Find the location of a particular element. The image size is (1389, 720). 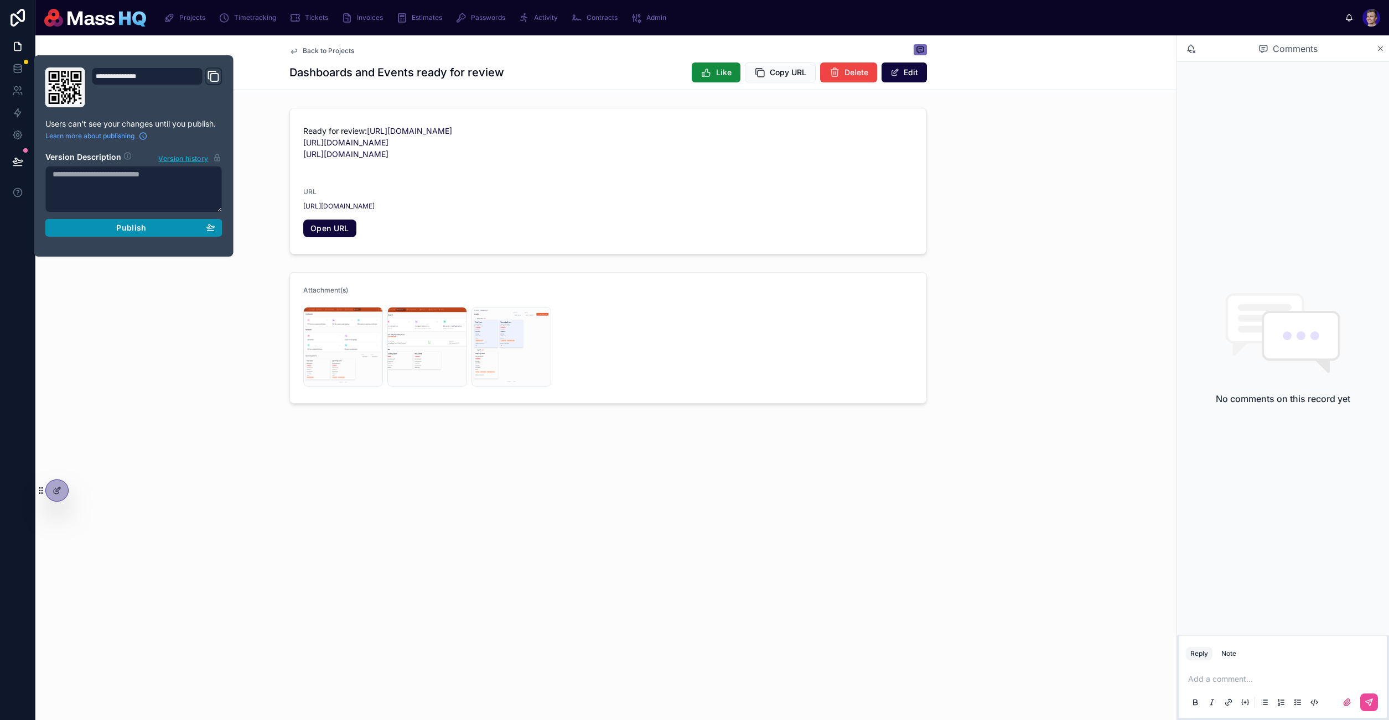

a: Invoices is located at coordinates (364, 18).